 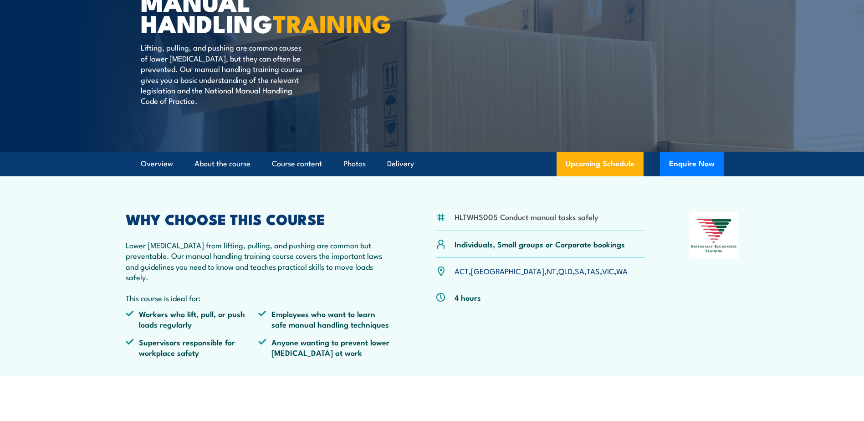 I want to click on a: About the course, so click(x=222, y=164).